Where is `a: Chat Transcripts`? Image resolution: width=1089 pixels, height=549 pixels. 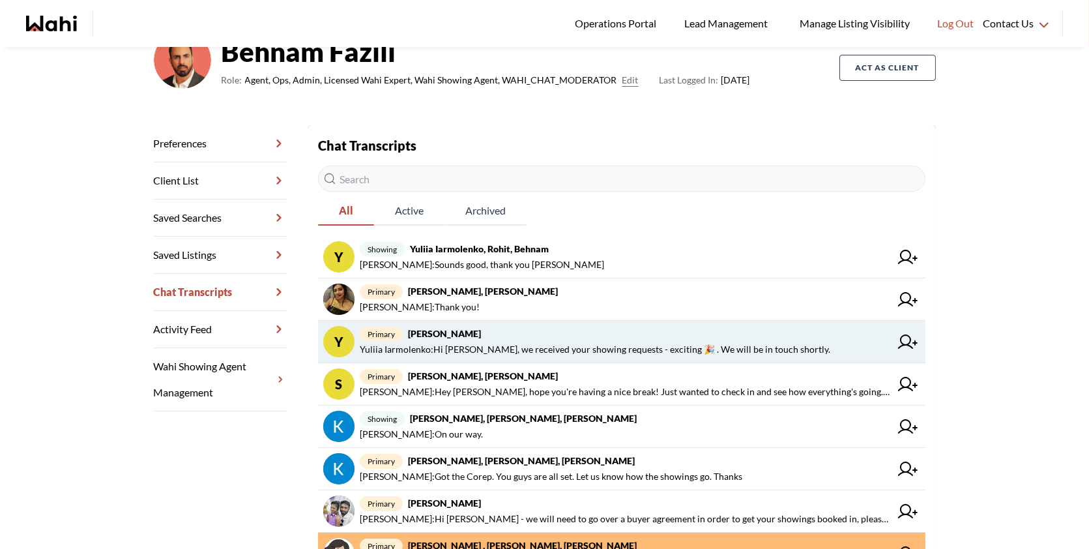 a: Chat Transcripts is located at coordinates (220, 292).